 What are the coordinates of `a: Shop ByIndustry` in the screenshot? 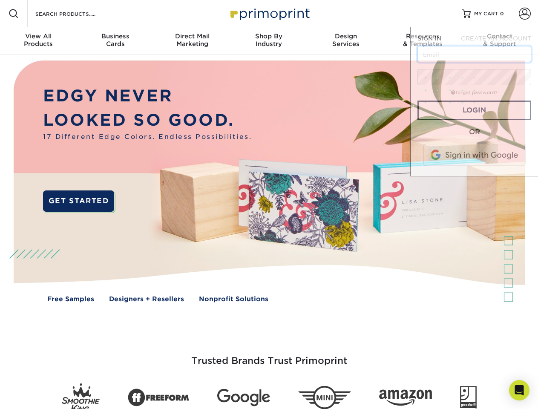 It's located at (269, 41).